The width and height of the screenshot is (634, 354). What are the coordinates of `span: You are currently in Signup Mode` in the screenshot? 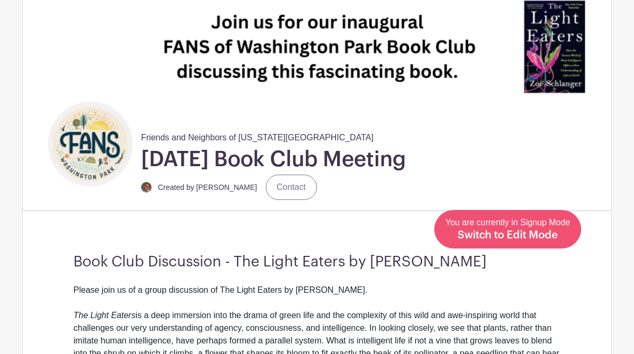 It's located at (508, 229).